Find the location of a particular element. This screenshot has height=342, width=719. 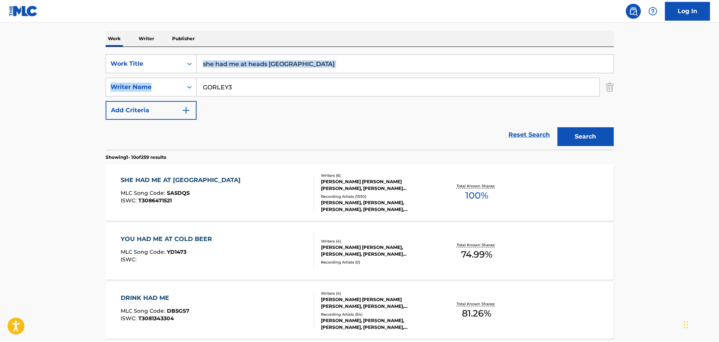

div: Work Title is located at coordinates (144, 64).